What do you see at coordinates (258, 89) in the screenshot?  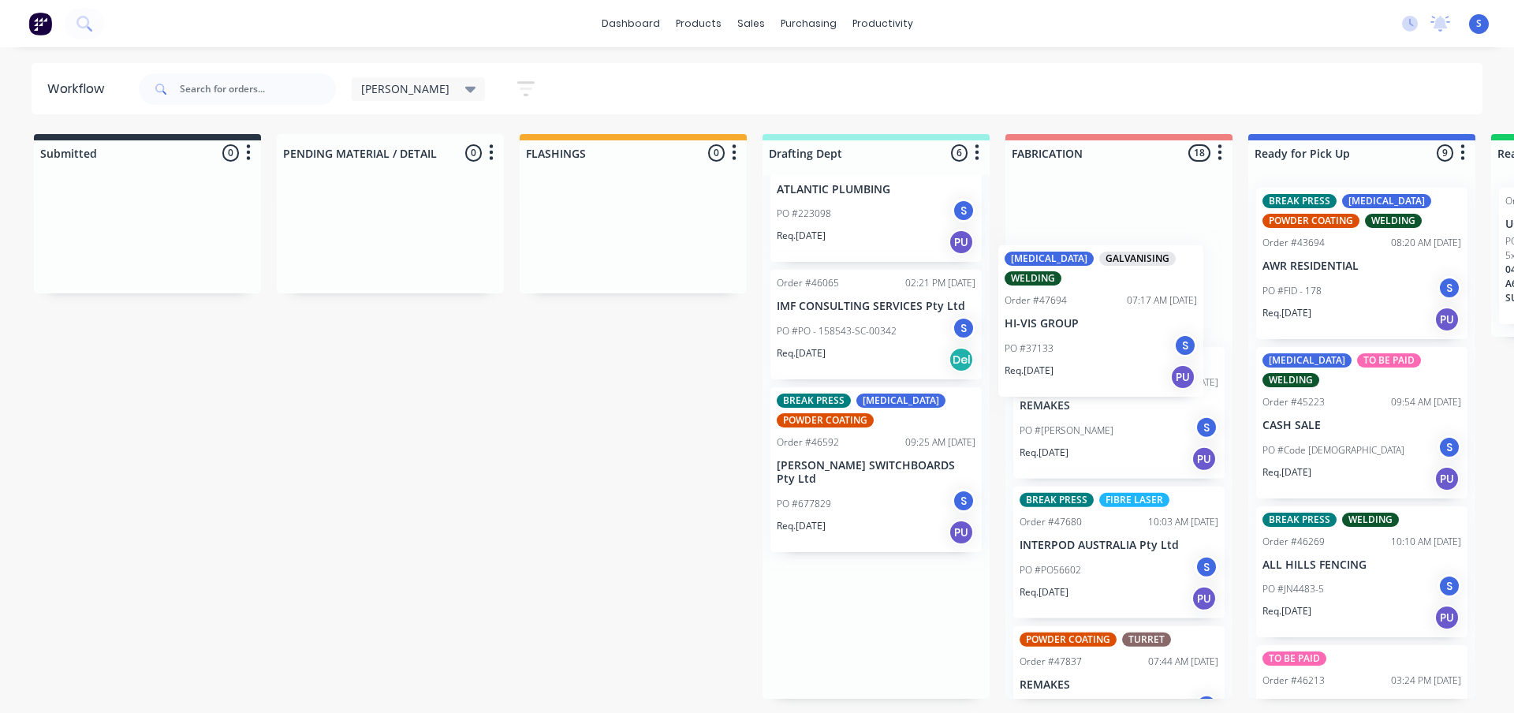 I see `input: Search for orders...` at bounding box center [258, 89].